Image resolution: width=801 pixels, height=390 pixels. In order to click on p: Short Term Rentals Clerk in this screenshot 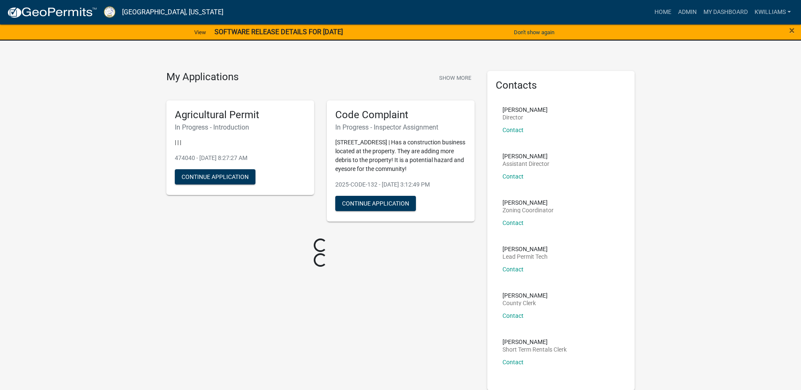, I will do `click(535, 350)`.